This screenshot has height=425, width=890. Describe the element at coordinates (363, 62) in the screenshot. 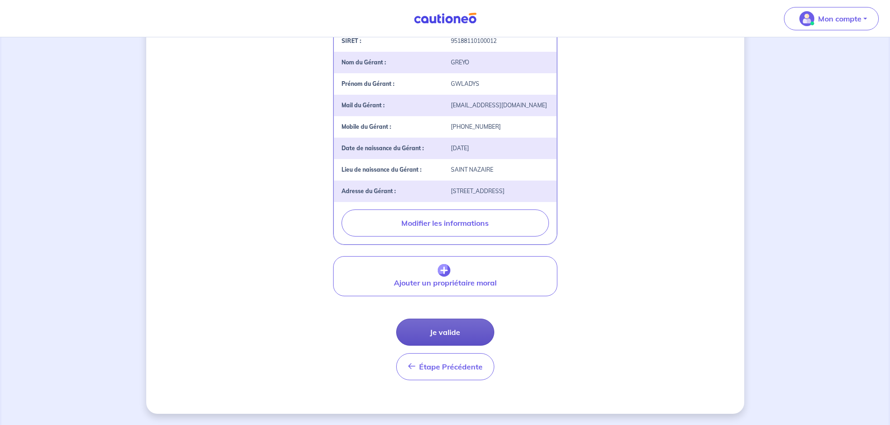

I see `strong: Nom du Gérant :` at that location.